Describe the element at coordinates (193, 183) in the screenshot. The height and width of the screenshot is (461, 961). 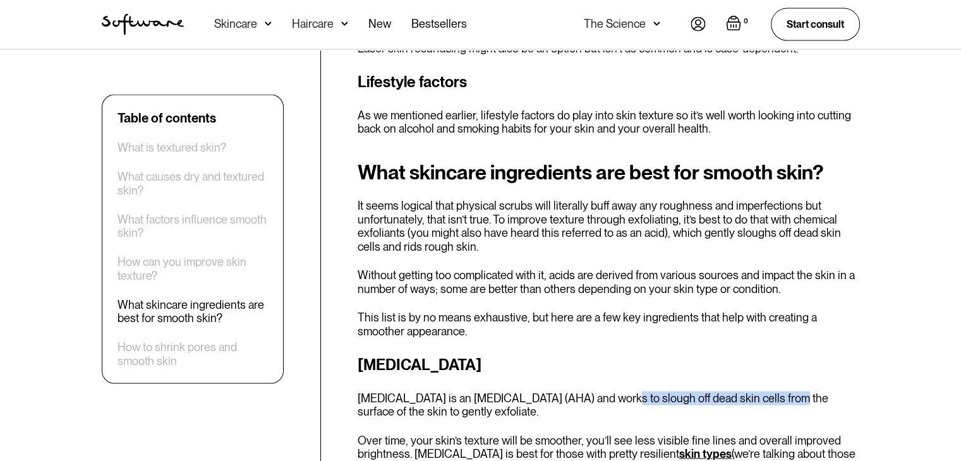
I see `a: What causes dry and textured skin?` at that location.